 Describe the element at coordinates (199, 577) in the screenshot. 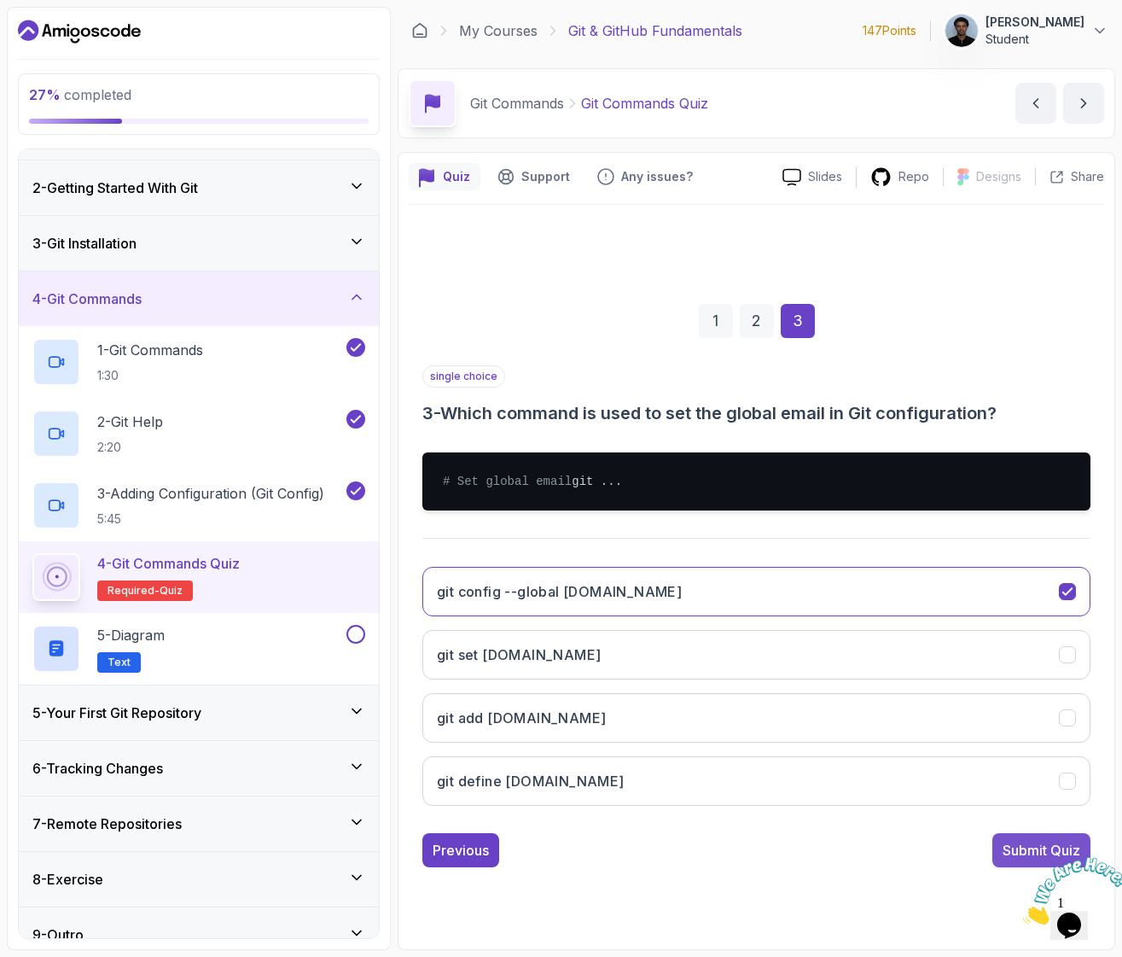

I see `button: 4-Git Commands QuizRequired-quiz` at that location.